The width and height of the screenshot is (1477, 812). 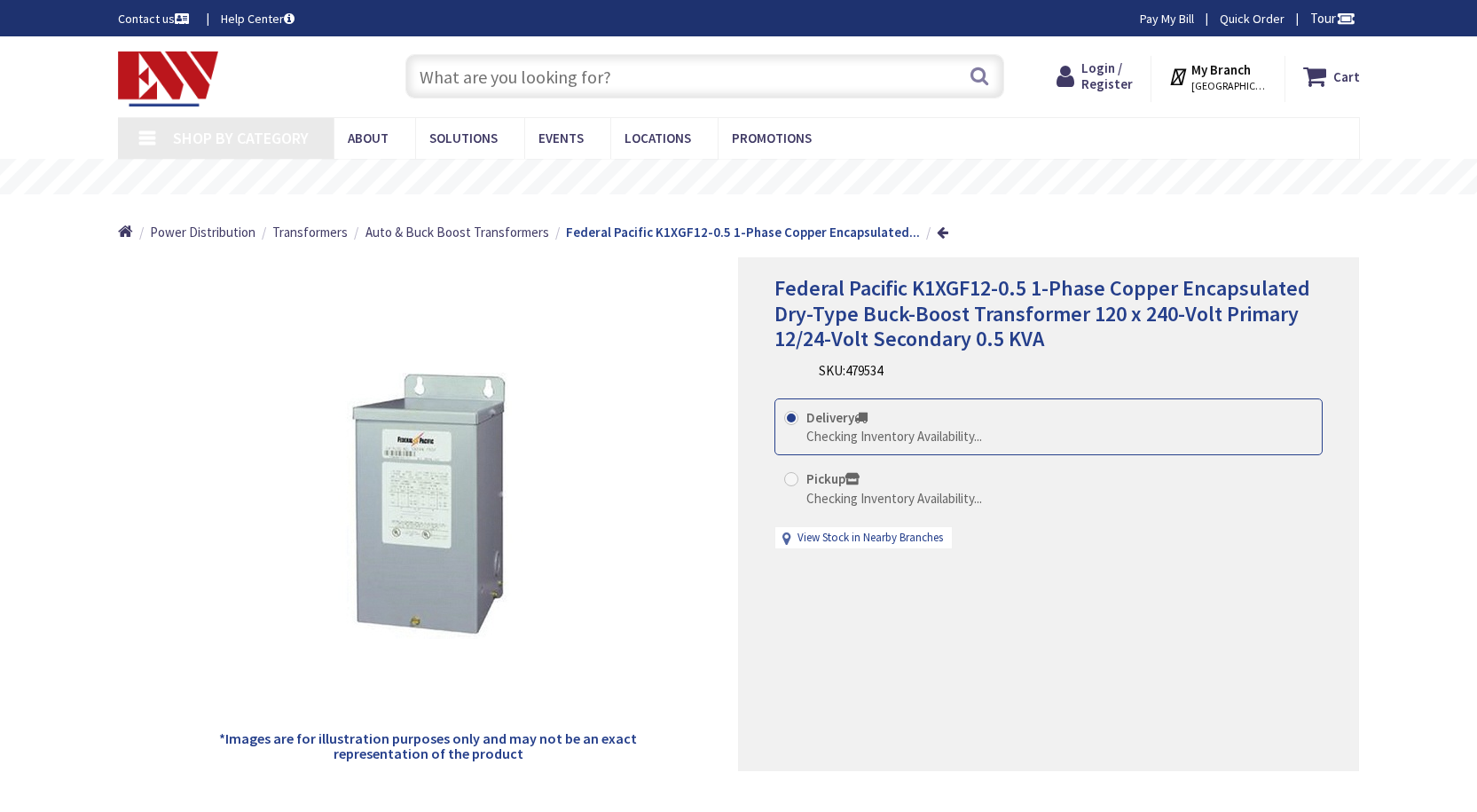 What do you see at coordinates (156, 18) in the screenshot?
I see `a: Contact us` at bounding box center [156, 18].